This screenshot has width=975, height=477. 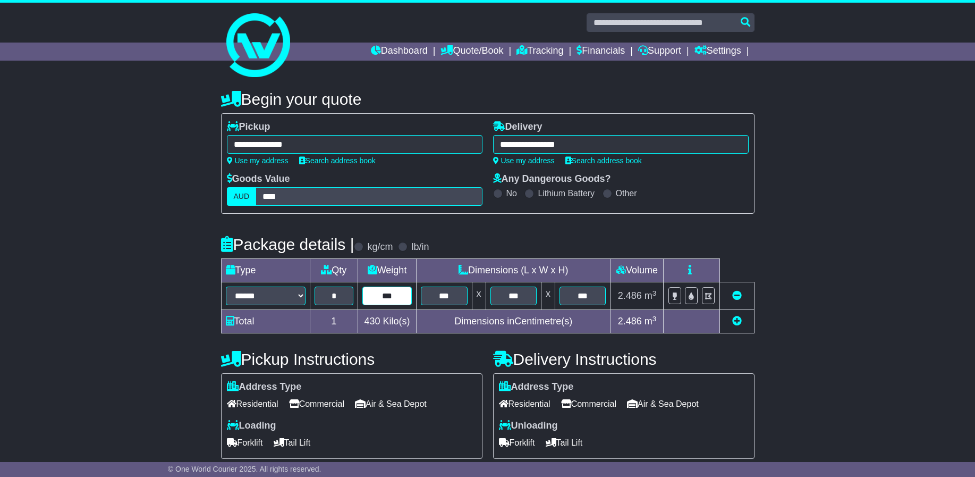 I want to click on td: Weight, so click(x=388, y=271).